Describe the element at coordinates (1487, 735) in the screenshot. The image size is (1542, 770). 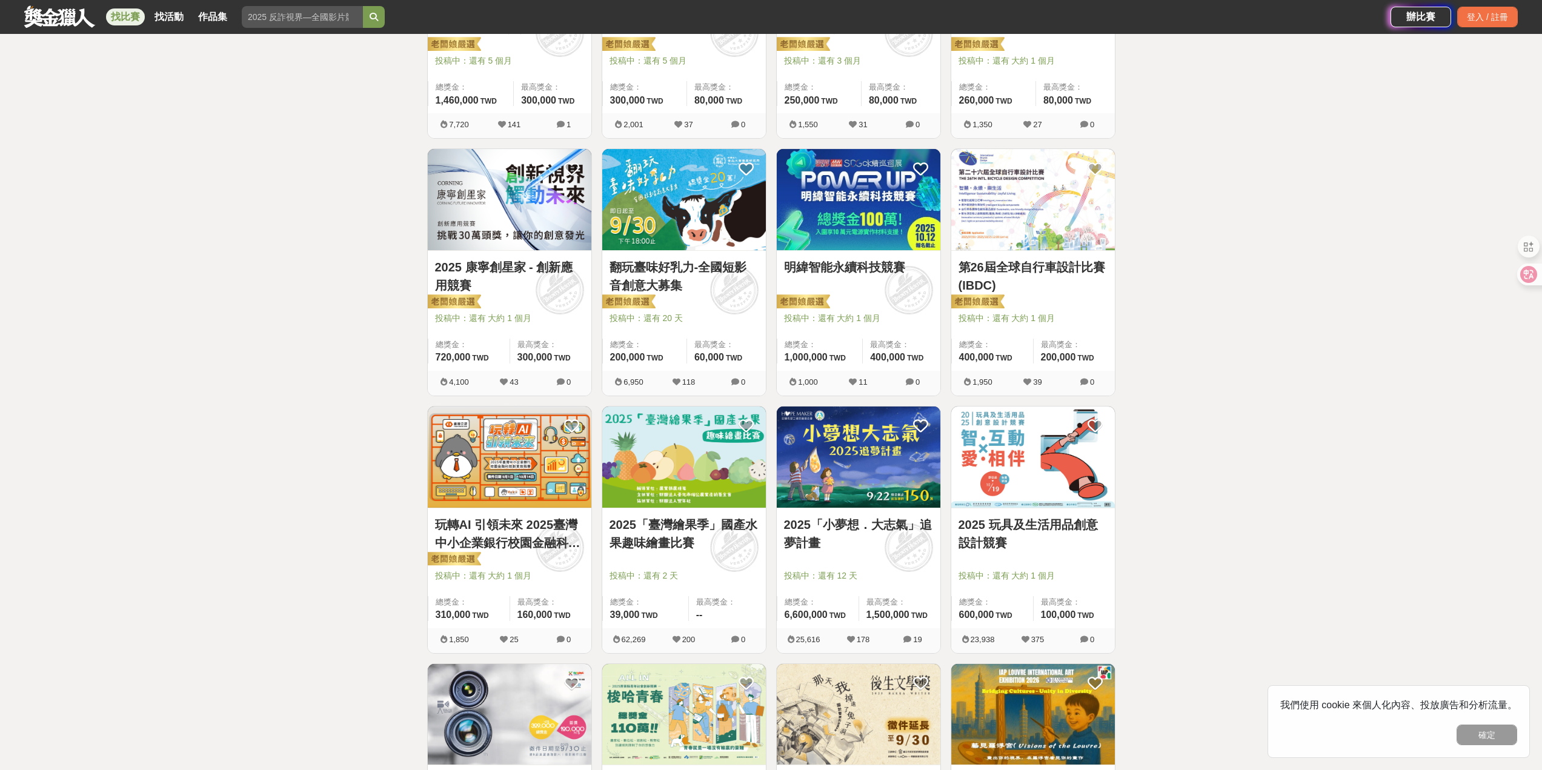
I see `button: 確定` at that location.